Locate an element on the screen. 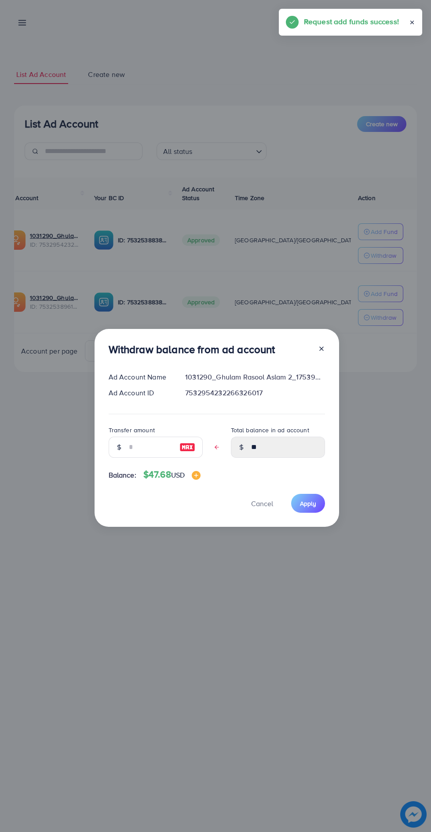 The width and height of the screenshot is (431, 832). div: Ad Account ID is located at coordinates (140, 393).